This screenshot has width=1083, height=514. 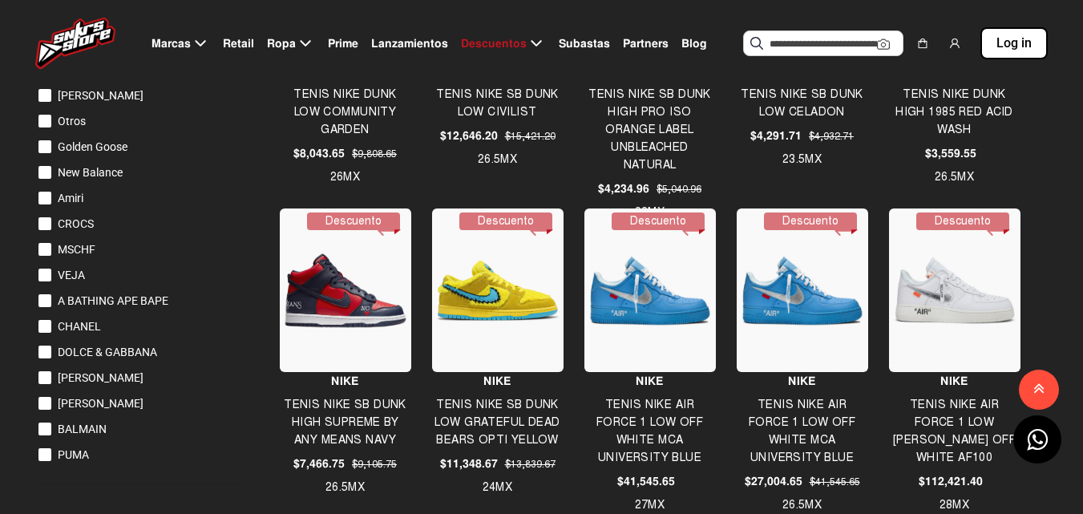 I want to click on span: DOLCE & GABBANA, so click(x=107, y=352).